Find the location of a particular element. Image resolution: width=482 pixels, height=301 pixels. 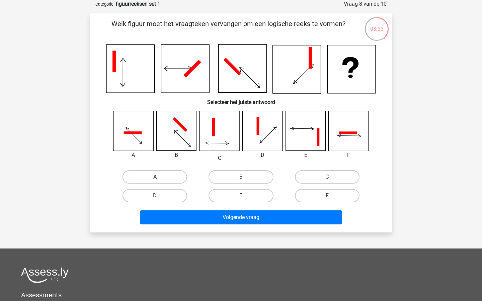

h5: Assessments is located at coordinates (241, 295).